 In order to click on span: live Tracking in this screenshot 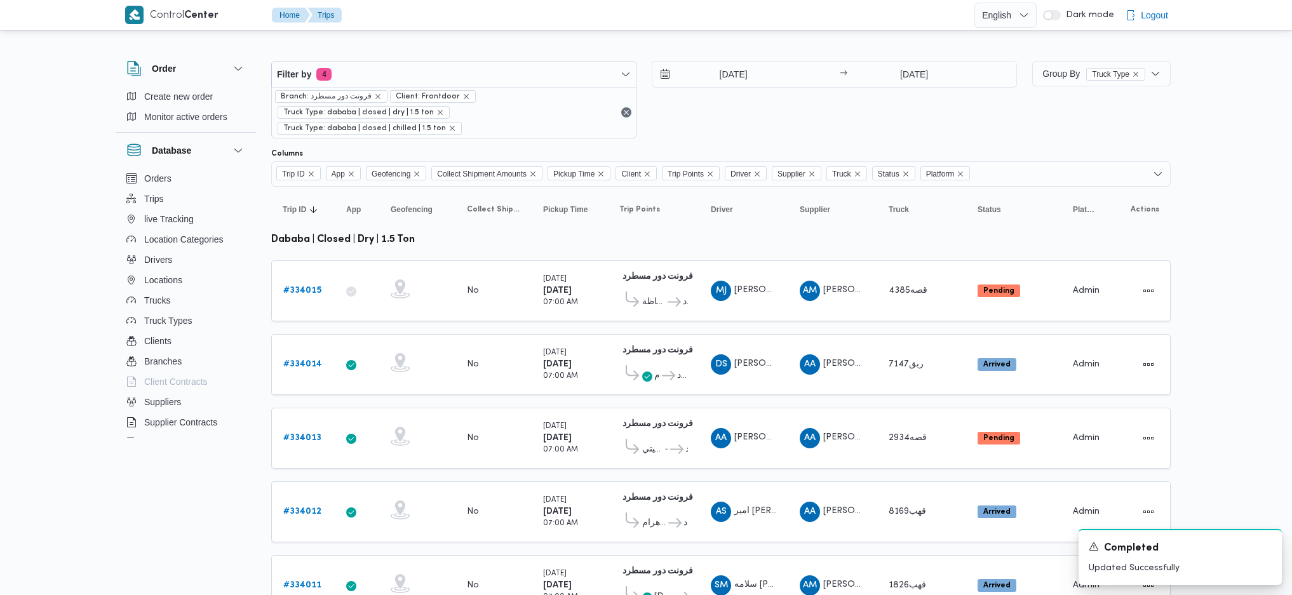, I will do `click(169, 219)`.